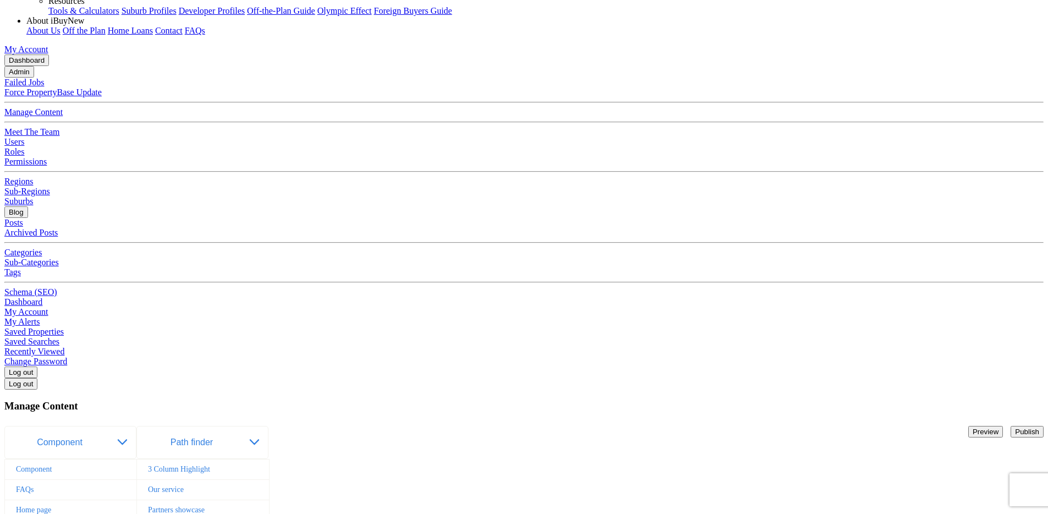 The width and height of the screenshot is (1048, 514). What do you see at coordinates (23, 252) in the screenshot?
I see `a: Categories` at bounding box center [23, 252].